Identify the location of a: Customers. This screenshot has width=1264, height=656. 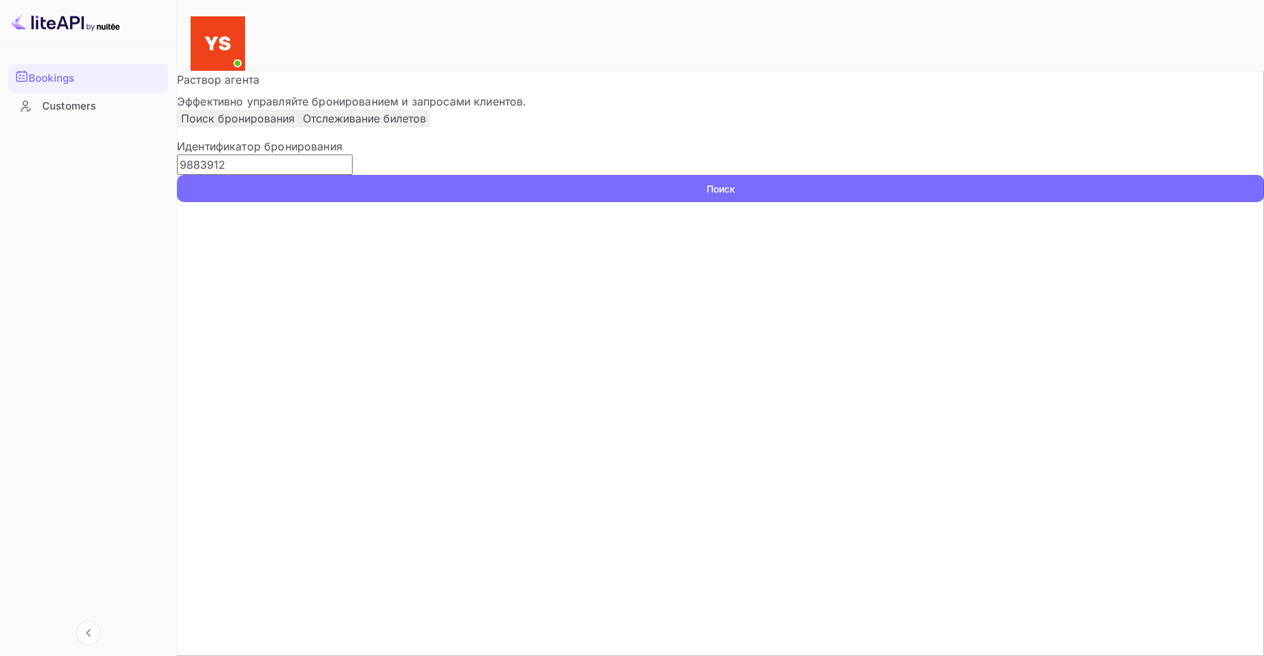
(88, 106).